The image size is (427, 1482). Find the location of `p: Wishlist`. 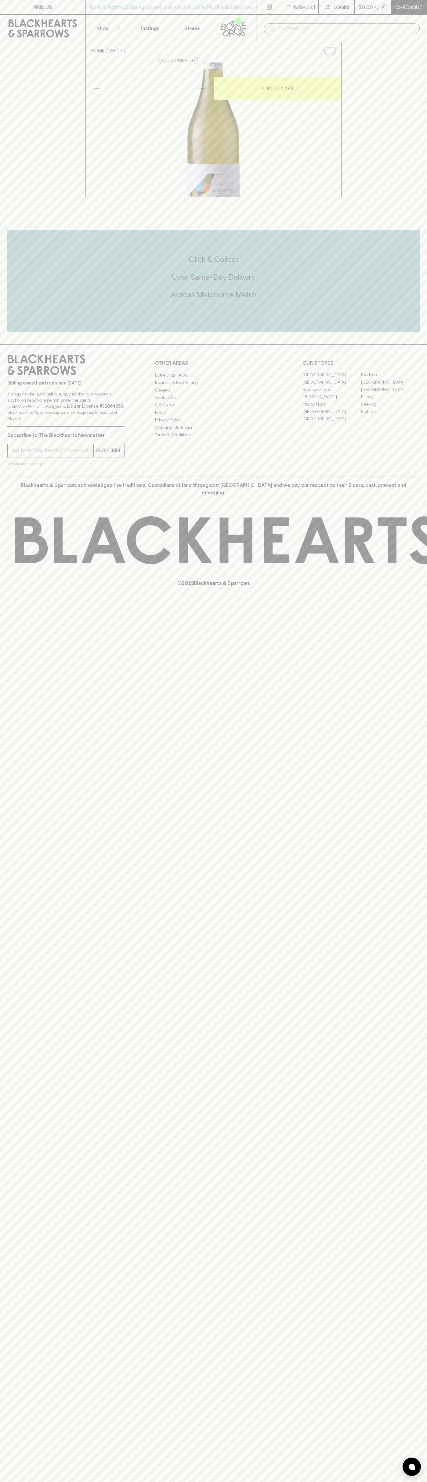

p: Wishlist is located at coordinates (304, 7).